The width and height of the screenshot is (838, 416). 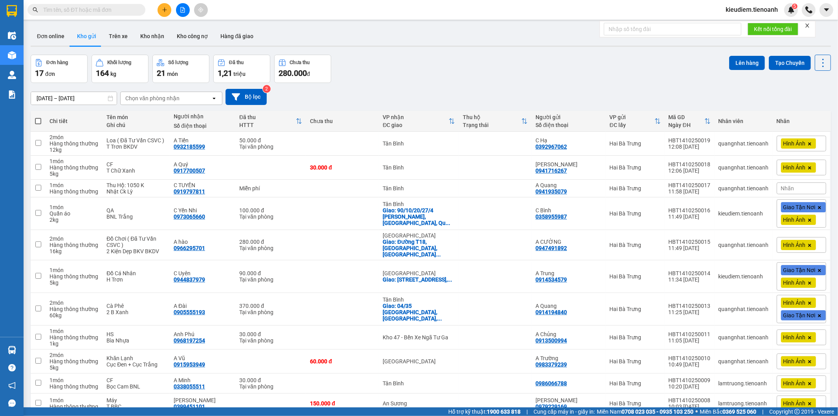 What do you see at coordinates (551, 171) in the screenshot?
I see `div: 0941716267` at bounding box center [551, 171].